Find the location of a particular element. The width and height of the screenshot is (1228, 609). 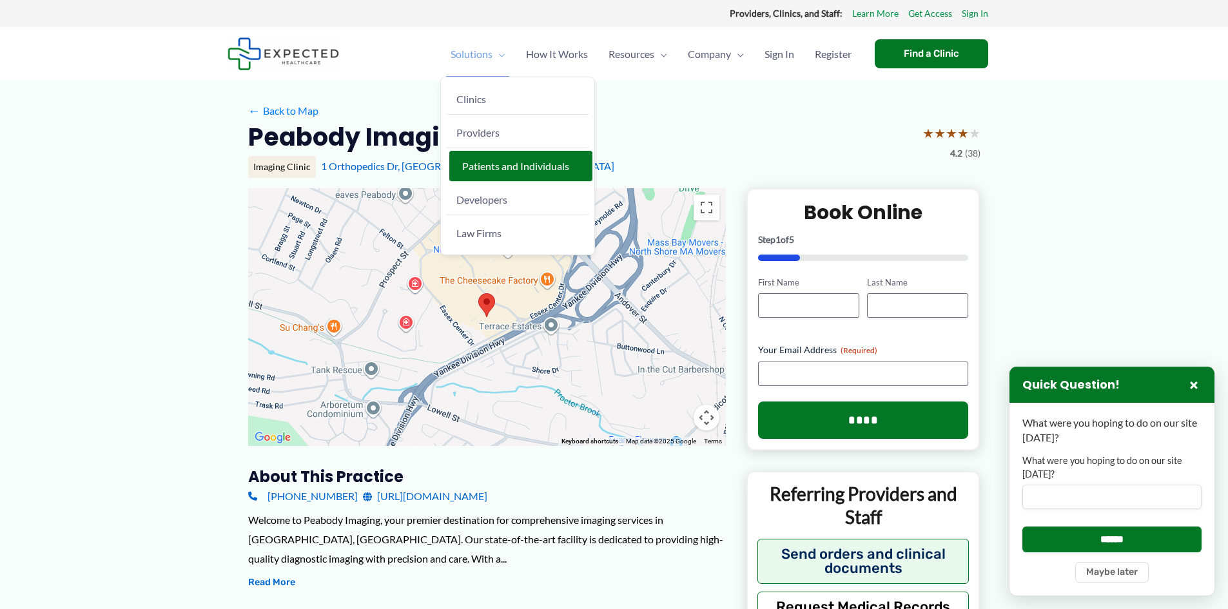

span: Register is located at coordinates (833, 54).